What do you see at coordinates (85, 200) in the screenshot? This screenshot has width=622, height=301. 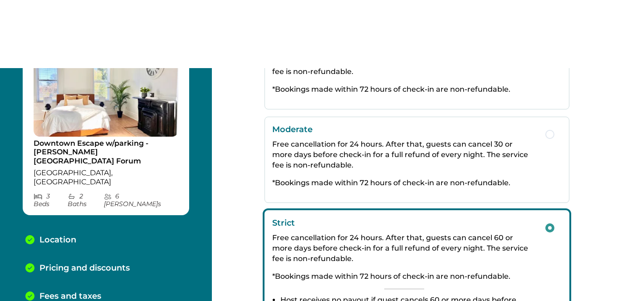 I see `p: 2 Bath s` at bounding box center [85, 200].